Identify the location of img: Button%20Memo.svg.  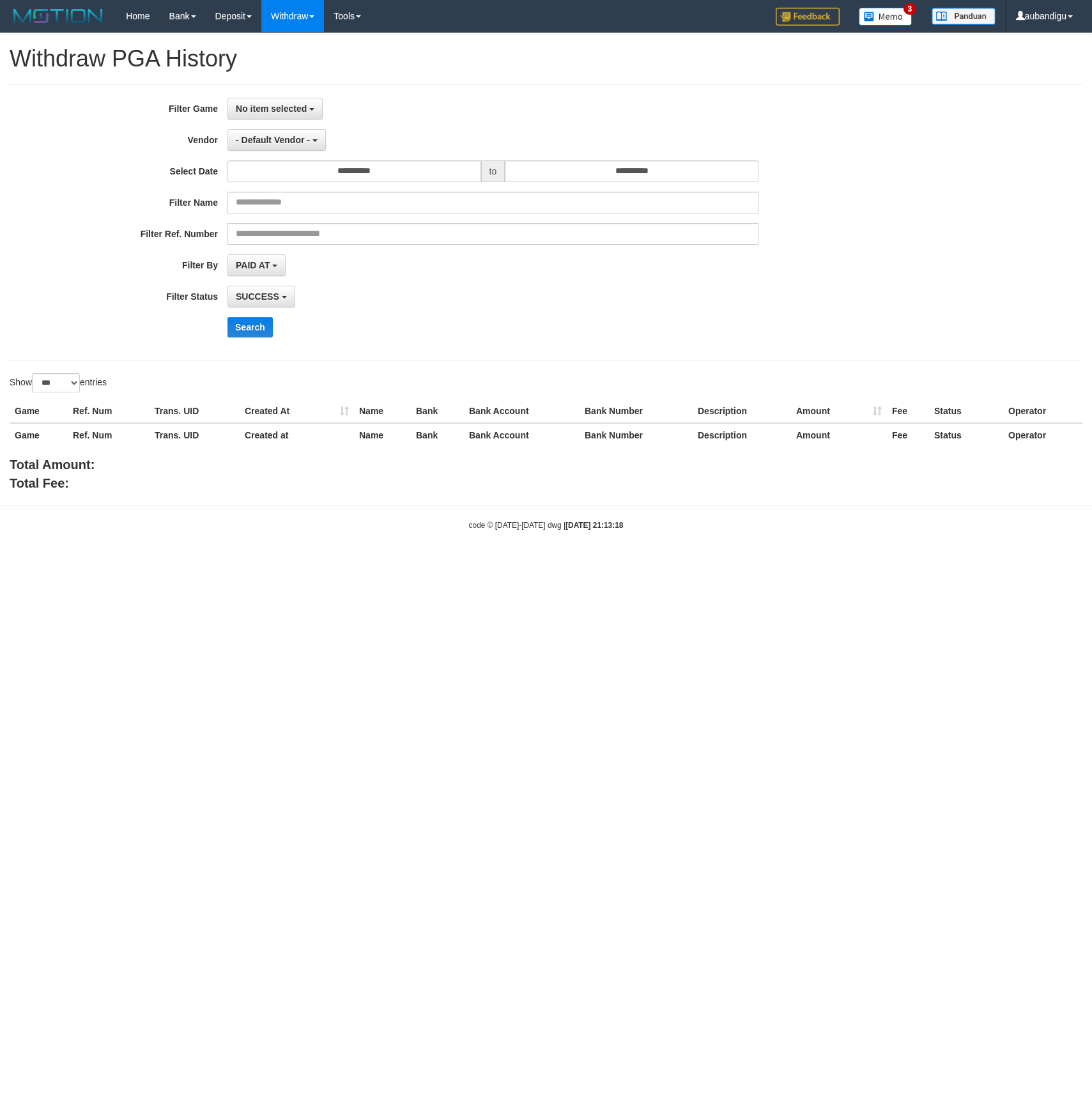
(886, 16).